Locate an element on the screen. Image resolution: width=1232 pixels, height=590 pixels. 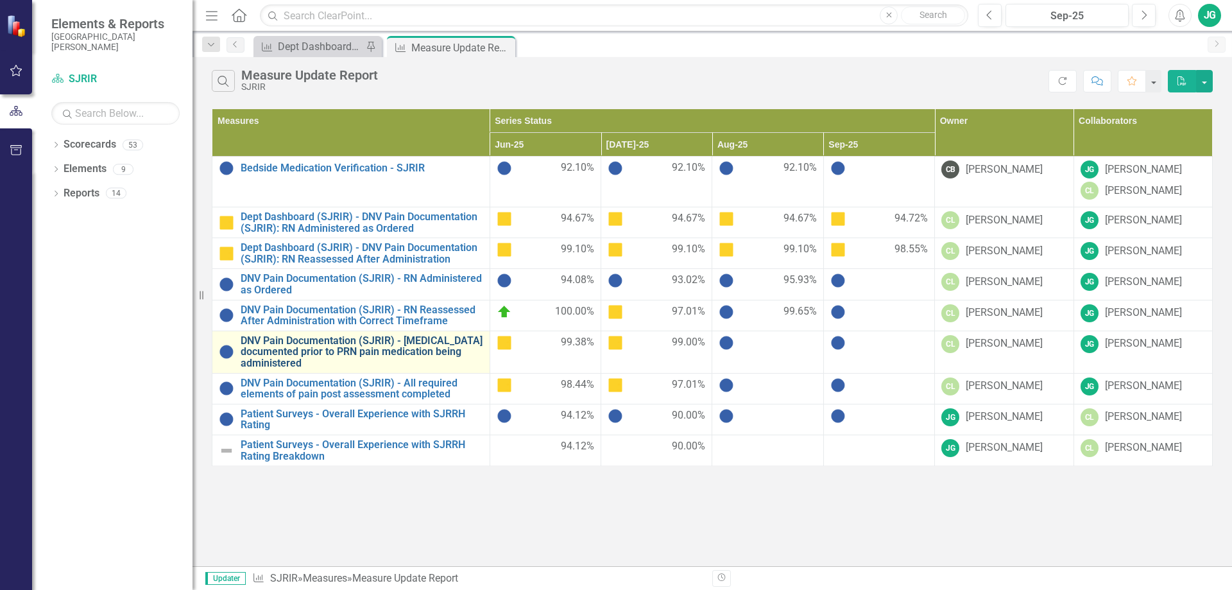
span: 100.00% is located at coordinates (574, 312).